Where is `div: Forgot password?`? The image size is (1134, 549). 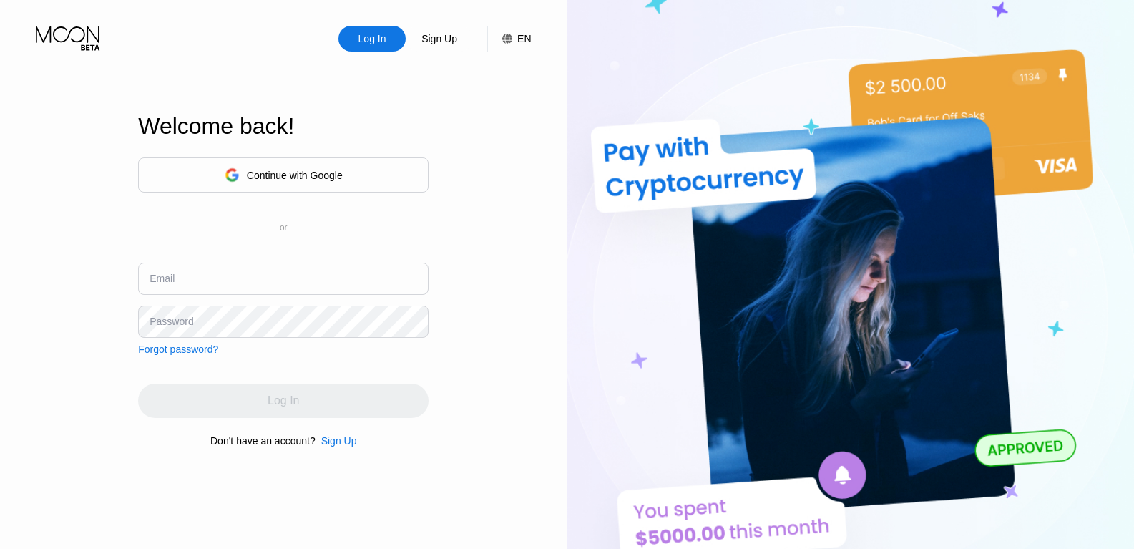 div: Forgot password? is located at coordinates (178, 349).